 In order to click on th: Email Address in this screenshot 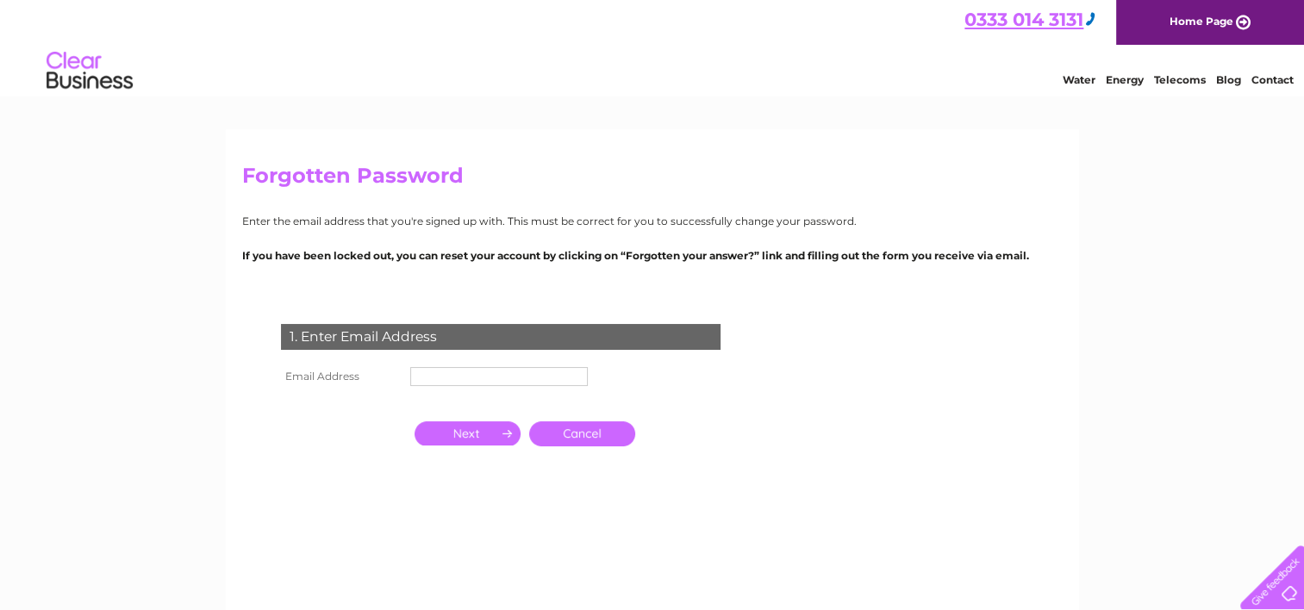, I will do `click(341, 377)`.